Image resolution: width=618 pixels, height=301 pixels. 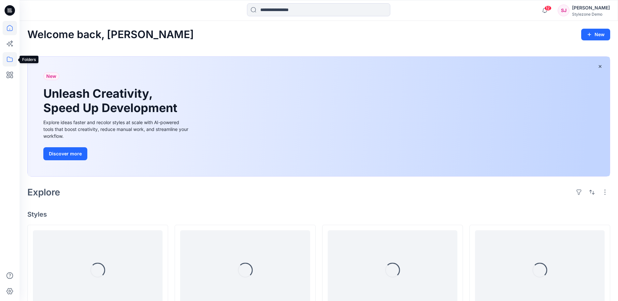 What do you see at coordinates (591, 14) in the screenshot?
I see `div: Stylezone Demo` at bounding box center [591, 14].